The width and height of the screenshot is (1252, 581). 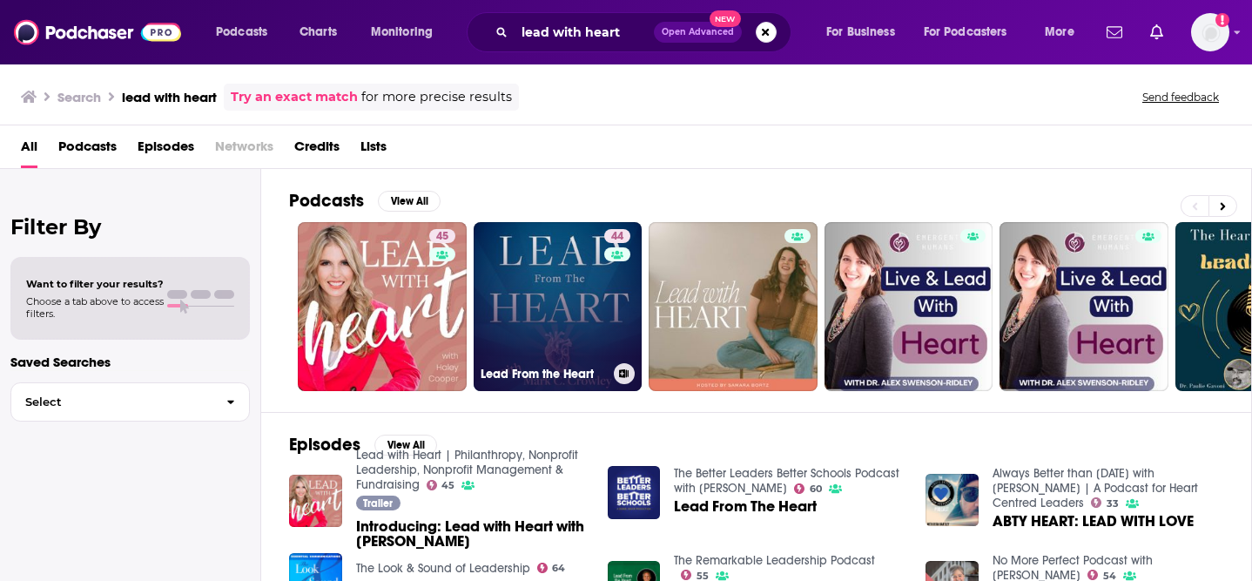 What do you see at coordinates (317, 150) in the screenshot?
I see `a: Credits` at bounding box center [317, 150].